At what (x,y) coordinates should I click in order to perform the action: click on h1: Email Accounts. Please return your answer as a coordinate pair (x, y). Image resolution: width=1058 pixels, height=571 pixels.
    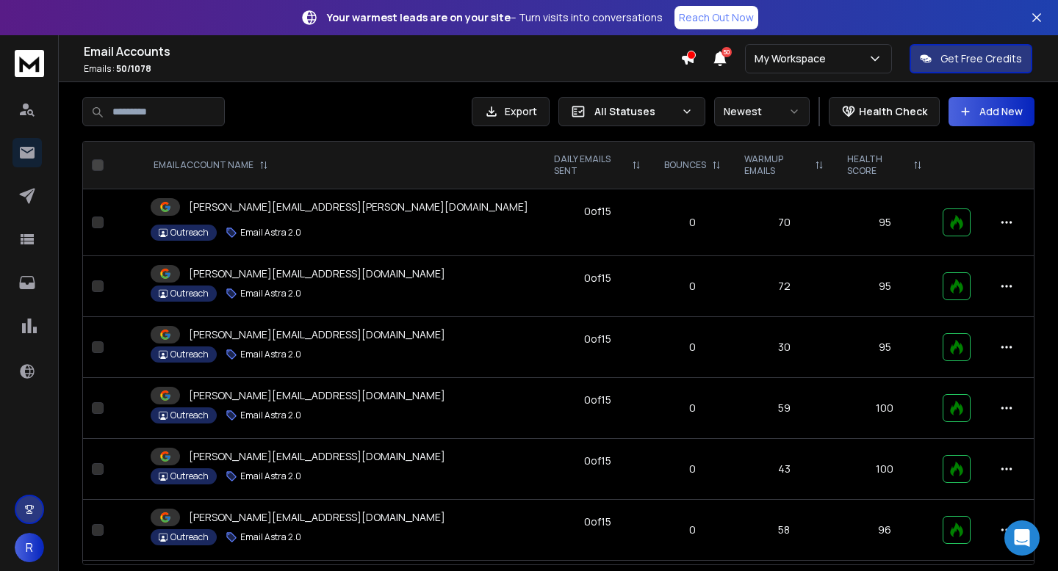
    Looking at the image, I should click on (382, 51).